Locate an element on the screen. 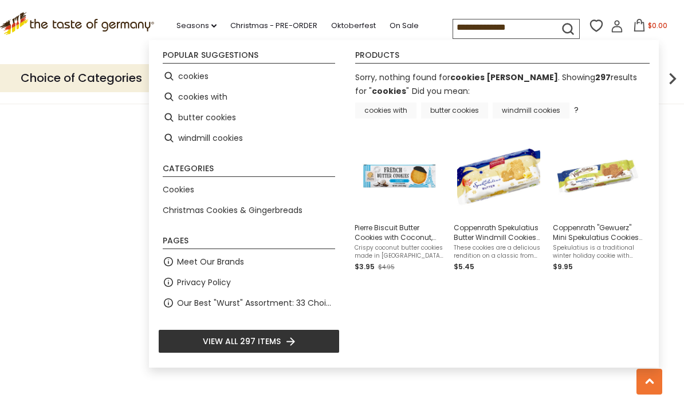 This screenshot has height=410, width=684. li: Categories is located at coordinates (249, 171).